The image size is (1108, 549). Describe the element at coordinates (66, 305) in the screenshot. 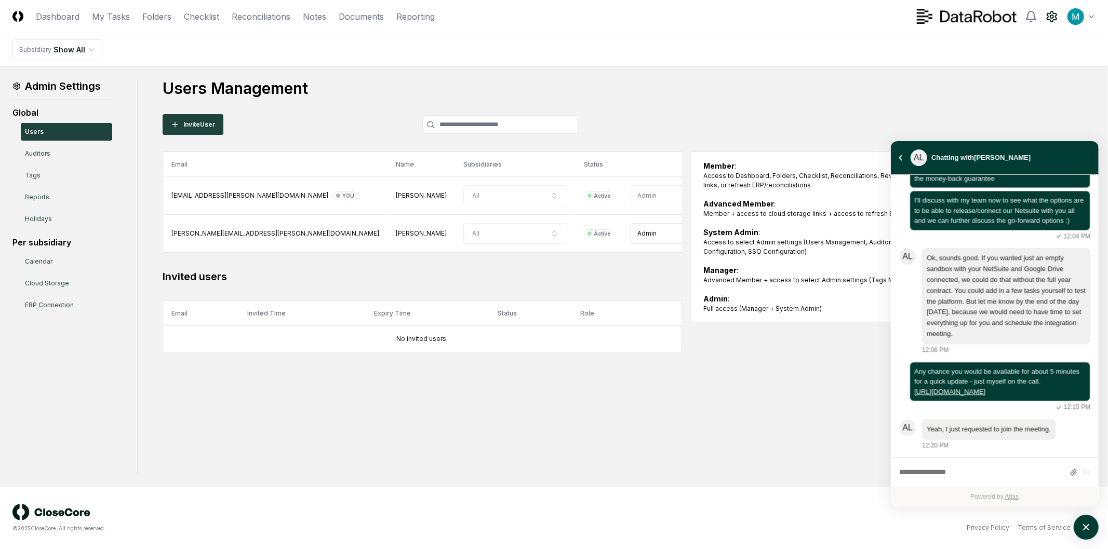

I see `a: ERP Connection` at that location.